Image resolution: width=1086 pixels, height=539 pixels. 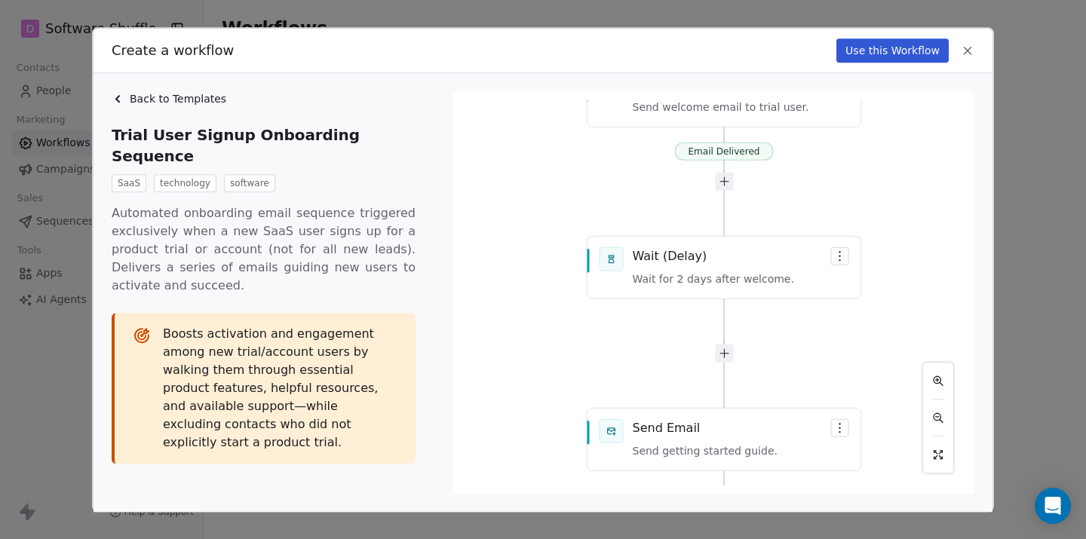 I want to click on span: Trial User Signup Onboarding Sequence, so click(x=268, y=146).